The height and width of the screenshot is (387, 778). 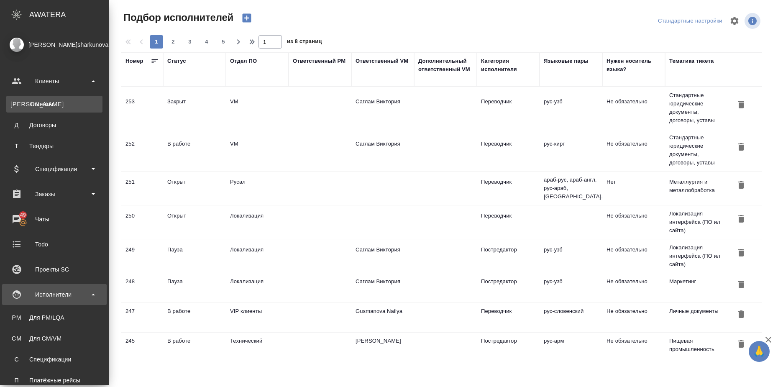 I want to click on td: Пищевая промышленность, so click(x=697, y=347).